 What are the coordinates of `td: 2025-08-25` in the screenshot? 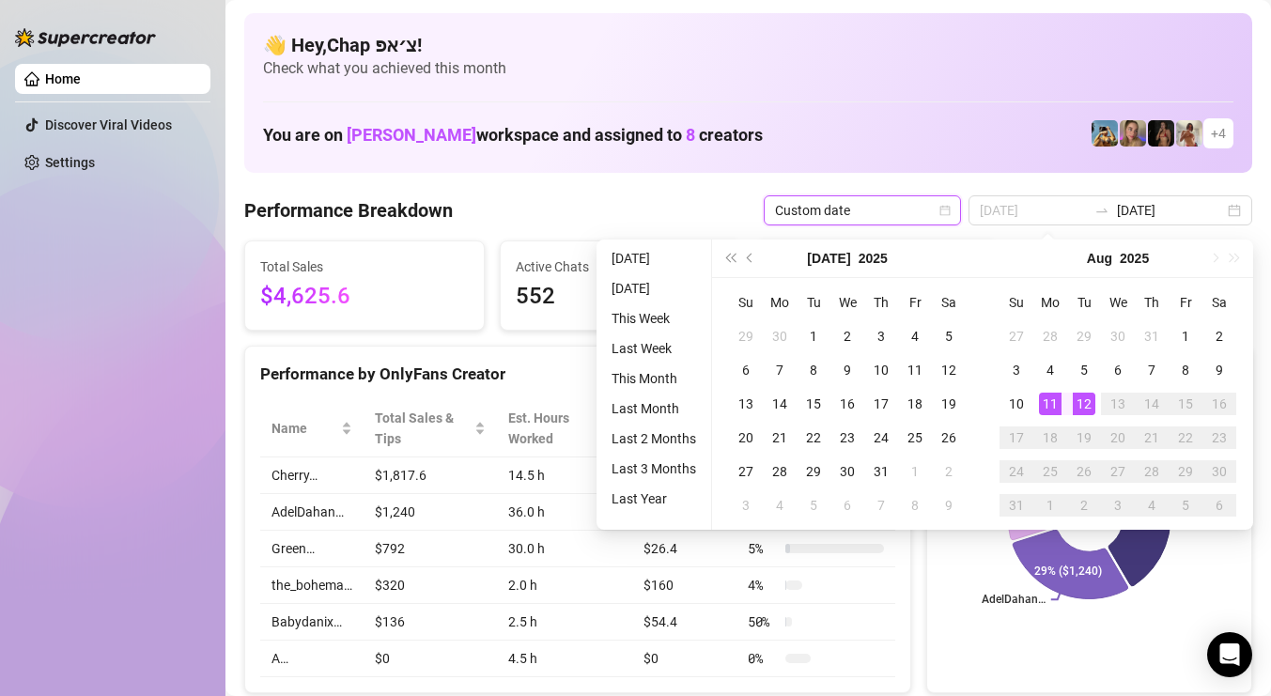 It's located at (1050, 472).